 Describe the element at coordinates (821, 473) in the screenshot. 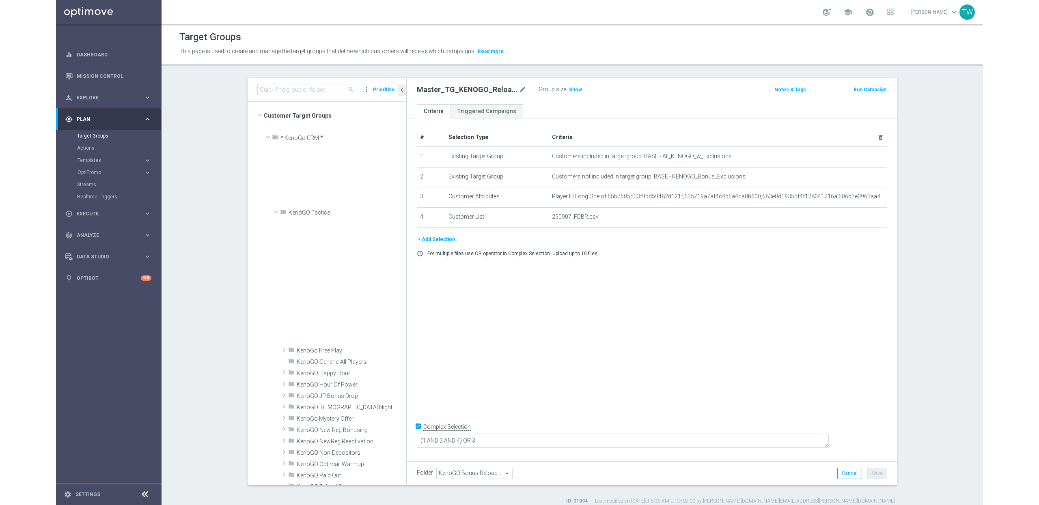

I see `button: Save` at that location.